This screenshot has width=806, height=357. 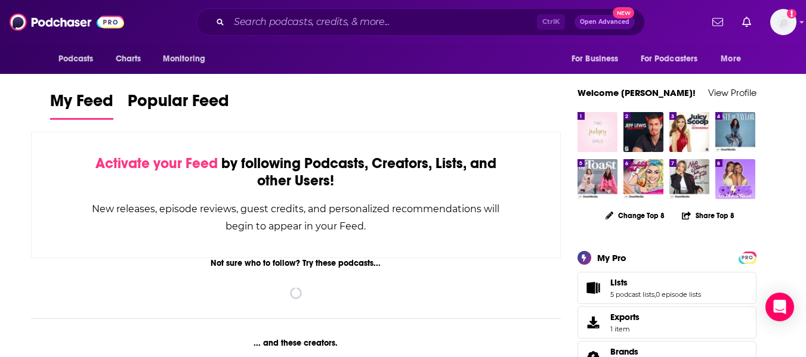 What do you see at coordinates (597, 179) in the screenshot?
I see `img: The Toast` at bounding box center [597, 179].